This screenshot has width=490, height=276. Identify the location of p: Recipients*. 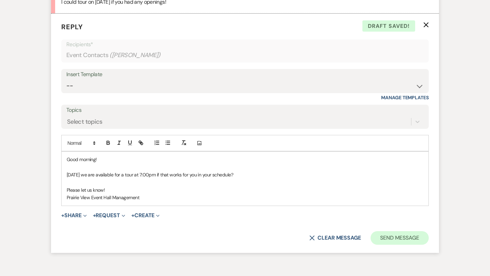
(245, 45).